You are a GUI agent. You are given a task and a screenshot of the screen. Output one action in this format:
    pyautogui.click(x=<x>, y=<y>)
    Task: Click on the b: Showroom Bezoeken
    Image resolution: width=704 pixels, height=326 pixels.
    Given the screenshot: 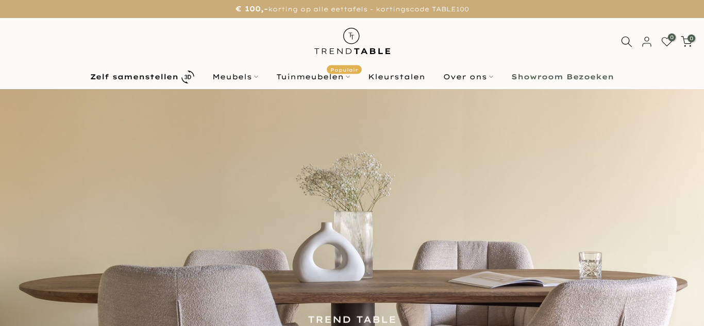 What is the action you would take?
    pyautogui.click(x=562, y=77)
    